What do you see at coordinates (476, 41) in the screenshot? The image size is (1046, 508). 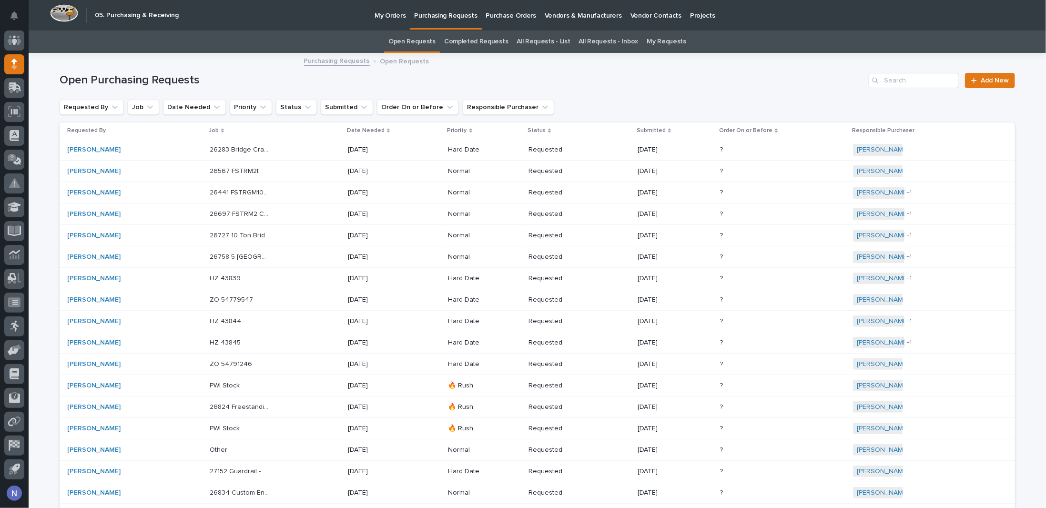 I see `a: Completed Requests` at bounding box center [476, 41].